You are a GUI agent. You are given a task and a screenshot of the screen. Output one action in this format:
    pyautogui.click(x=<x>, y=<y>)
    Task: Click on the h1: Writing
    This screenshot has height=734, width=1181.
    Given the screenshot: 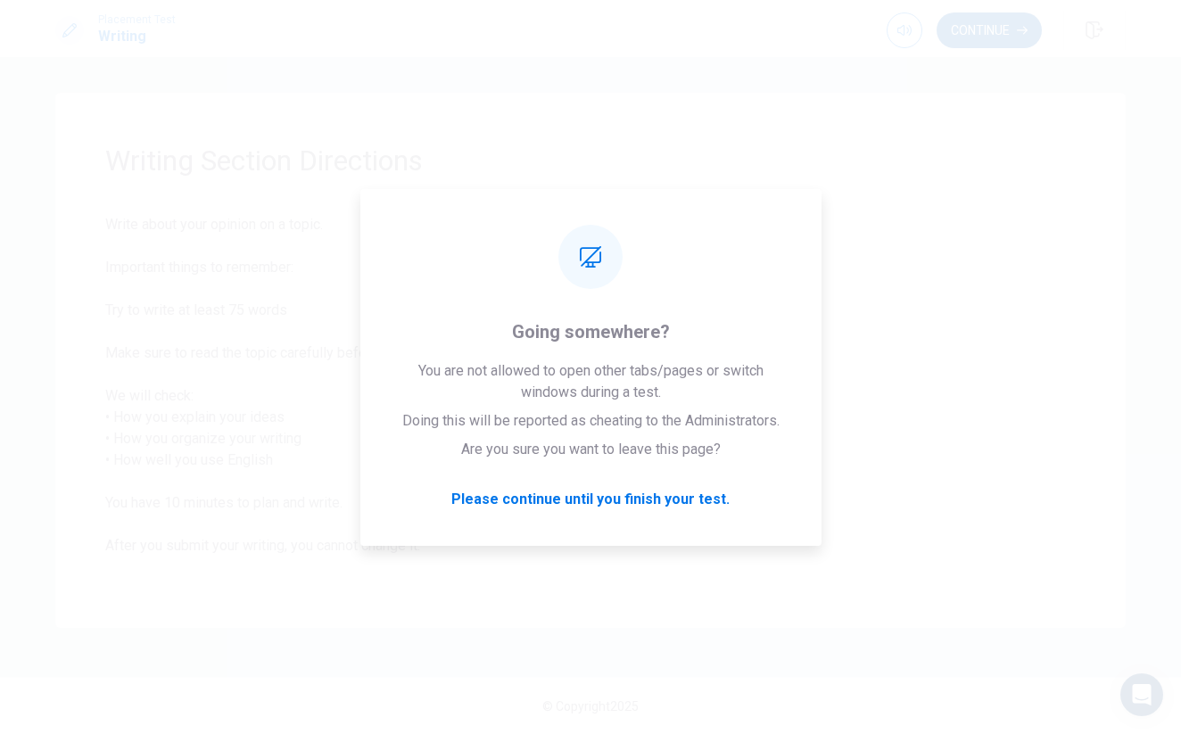 What is the action you would take?
    pyautogui.click(x=136, y=37)
    